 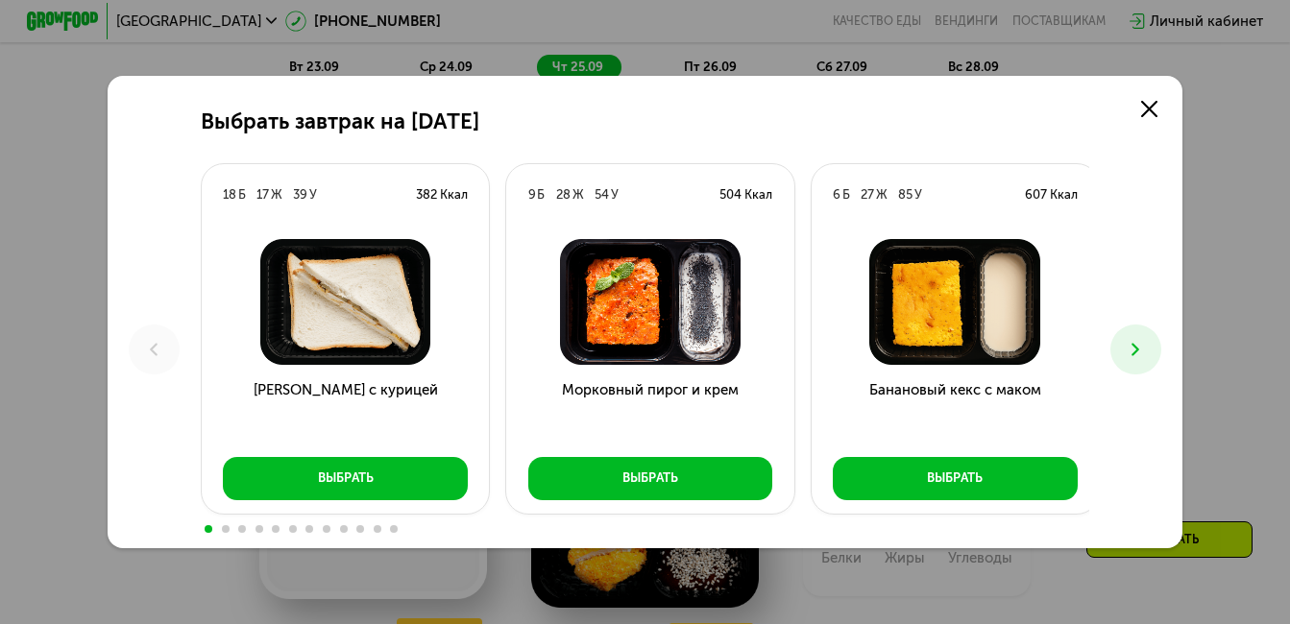 What do you see at coordinates (867, 195) in the screenshot?
I see `div: 27` at bounding box center [867, 195].